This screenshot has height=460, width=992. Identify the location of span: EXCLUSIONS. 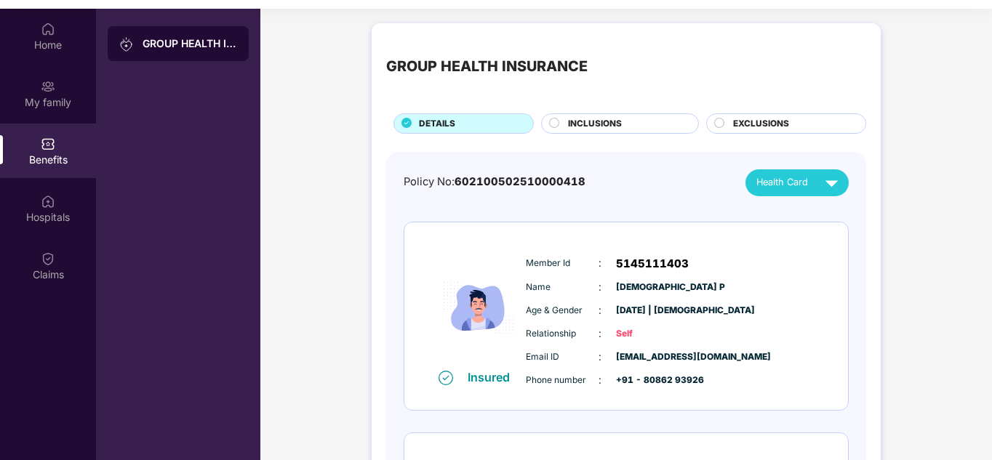
(761, 124).